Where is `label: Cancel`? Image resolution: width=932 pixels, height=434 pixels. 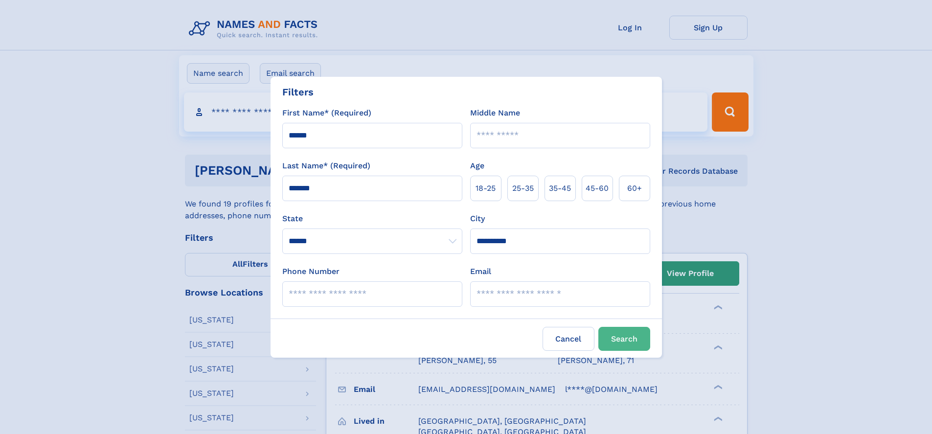
label: Cancel is located at coordinates (568, 338).